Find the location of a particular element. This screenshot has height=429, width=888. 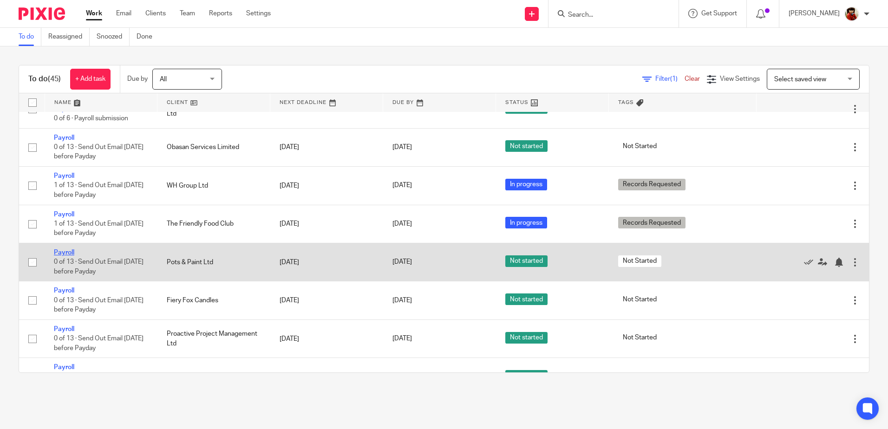

td: Fiery Fox Candles is located at coordinates (214, 301).